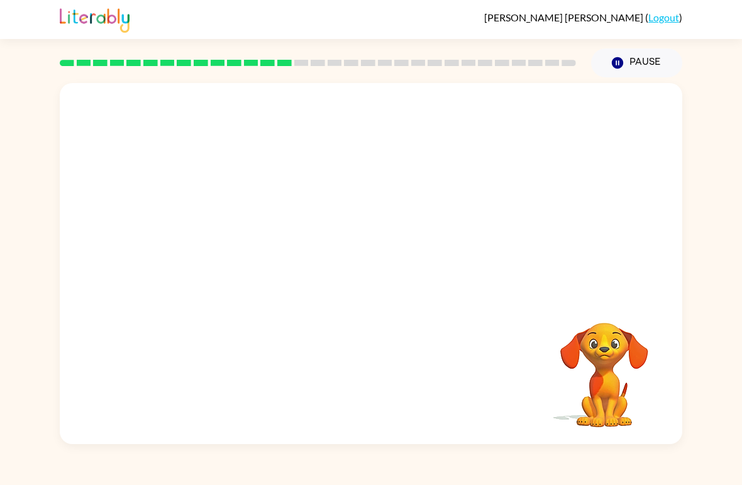 The width and height of the screenshot is (742, 485). What do you see at coordinates (604, 366) in the screenshot?
I see `video: Your browser must support playing .mp4 files to use Literably. Please try using another browser.` at bounding box center [604, 366].